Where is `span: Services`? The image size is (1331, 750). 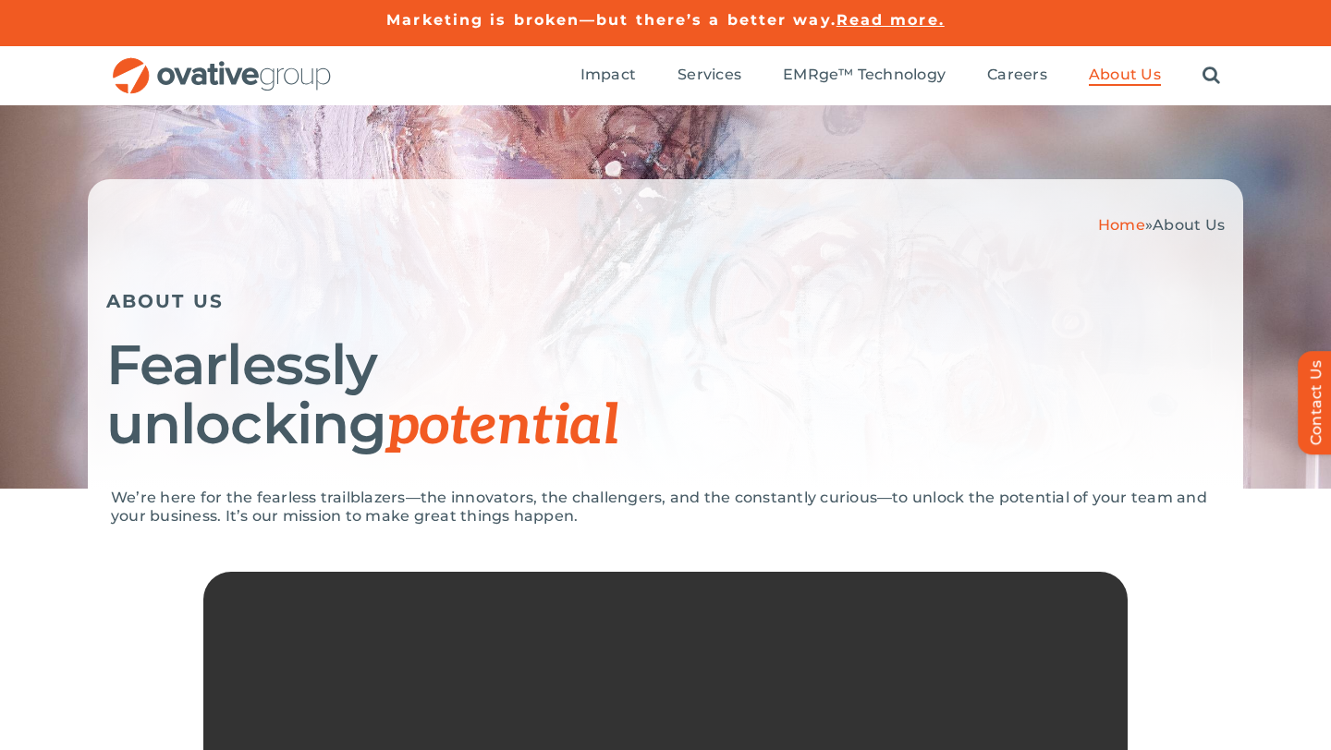
span: Services is located at coordinates (709, 75).